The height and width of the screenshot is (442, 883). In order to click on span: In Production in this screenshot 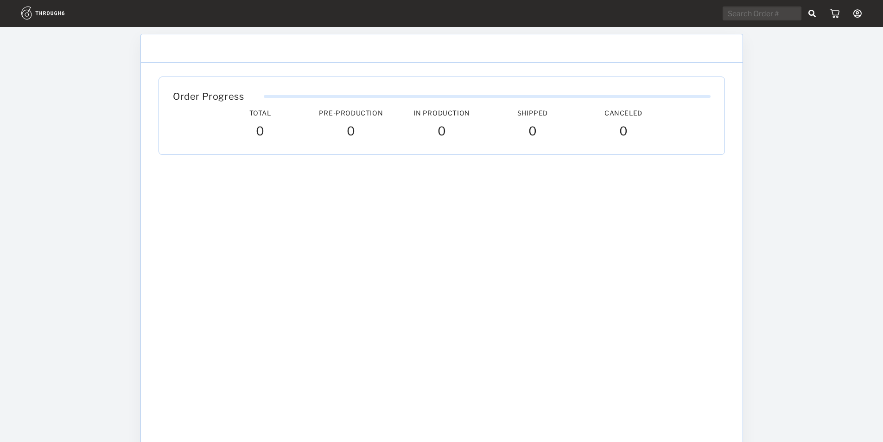, I will do `click(442, 113)`.